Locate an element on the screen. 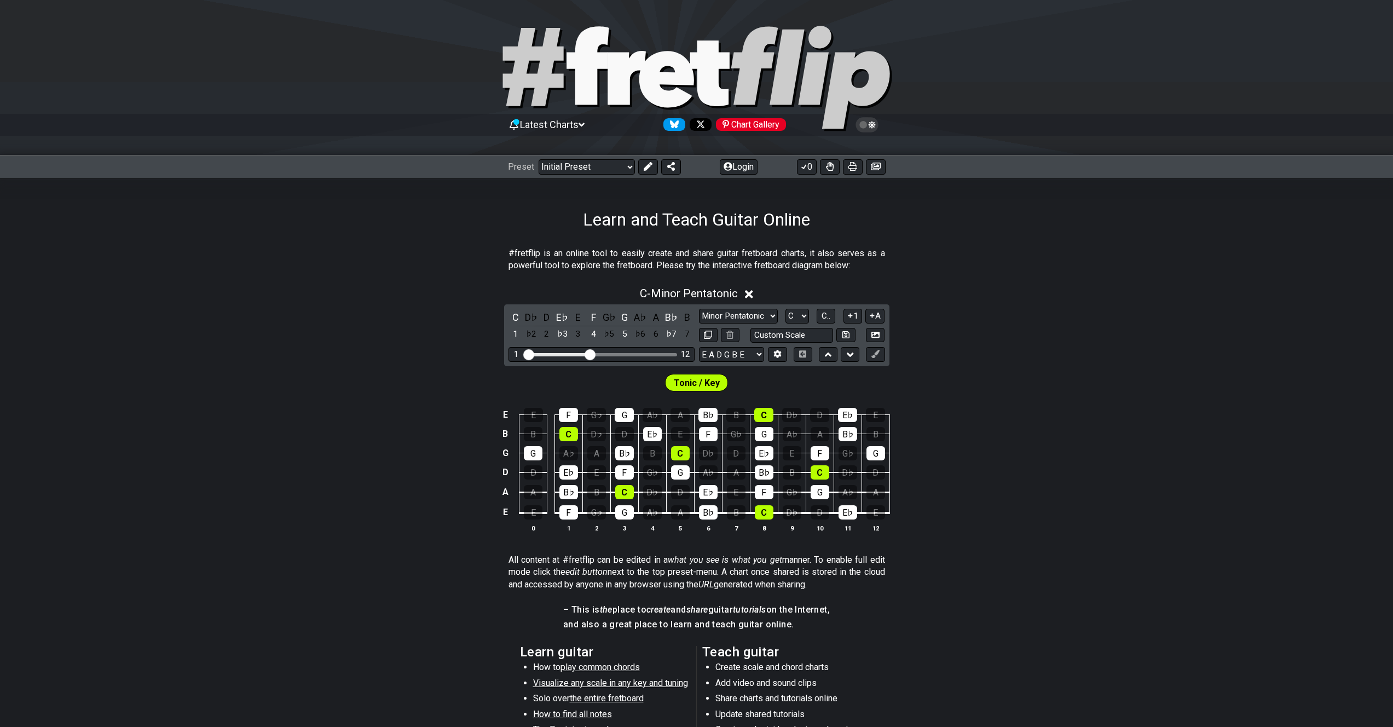 The image size is (1393, 727). h4: – This is place to and guitar on the Internet, is located at coordinates (696, 610).